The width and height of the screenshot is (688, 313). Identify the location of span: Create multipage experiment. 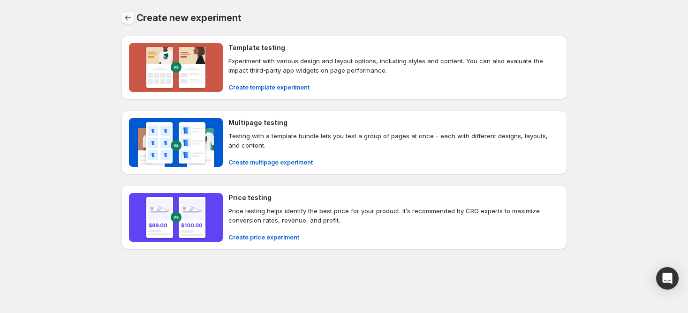
(271, 162).